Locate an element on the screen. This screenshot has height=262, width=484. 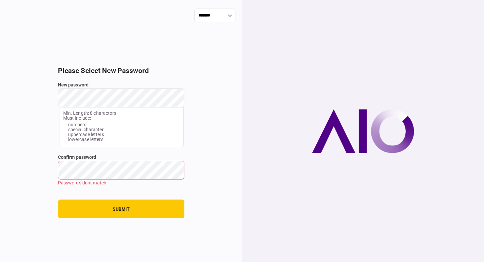
li: special character is located at coordinates (124, 130).